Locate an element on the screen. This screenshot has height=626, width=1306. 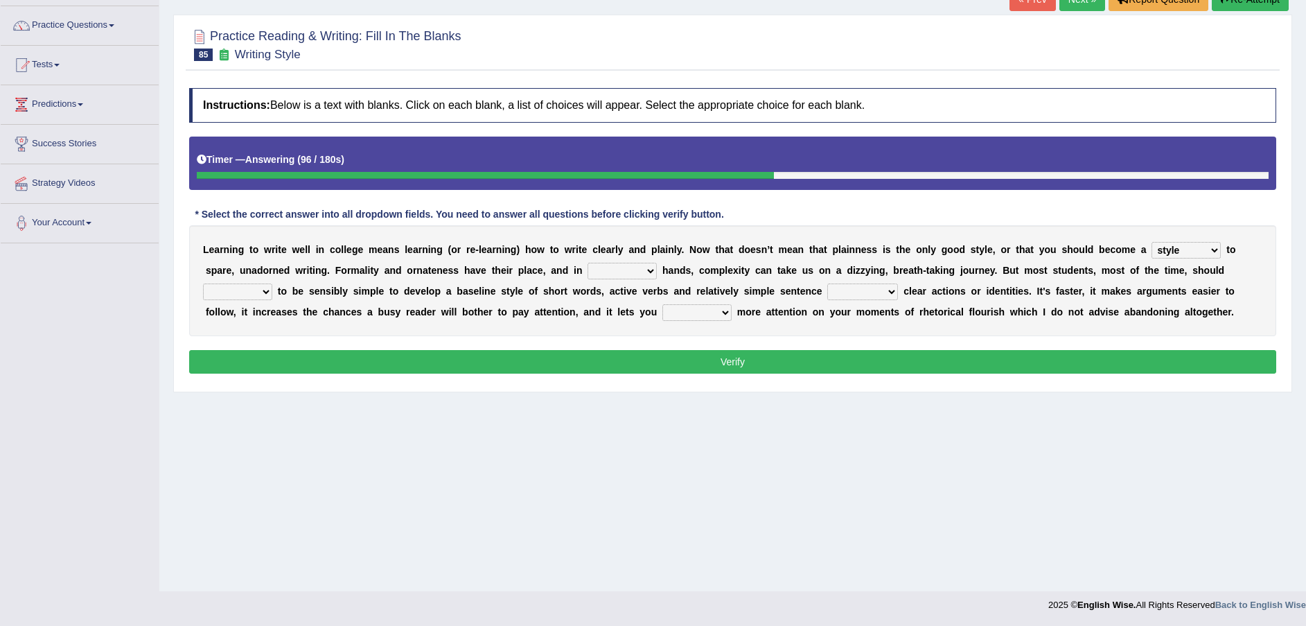
a: Tests is located at coordinates (80, 63).